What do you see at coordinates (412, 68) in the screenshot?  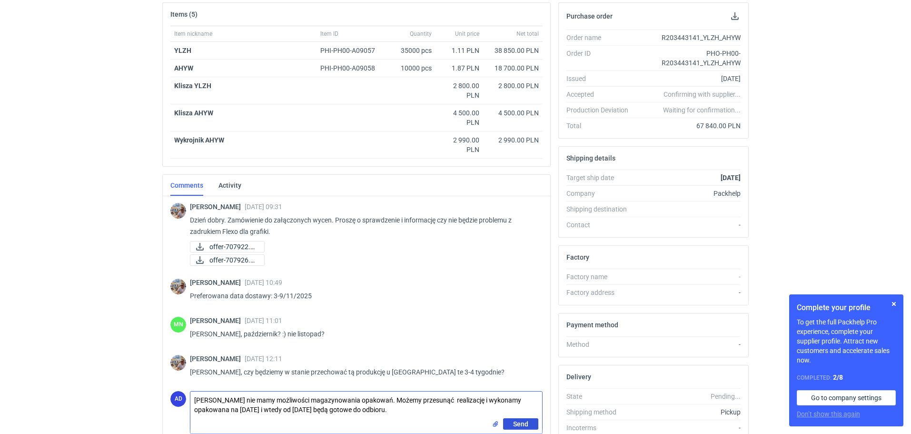 I see `div: 10000 pcs` at bounding box center [412, 68].